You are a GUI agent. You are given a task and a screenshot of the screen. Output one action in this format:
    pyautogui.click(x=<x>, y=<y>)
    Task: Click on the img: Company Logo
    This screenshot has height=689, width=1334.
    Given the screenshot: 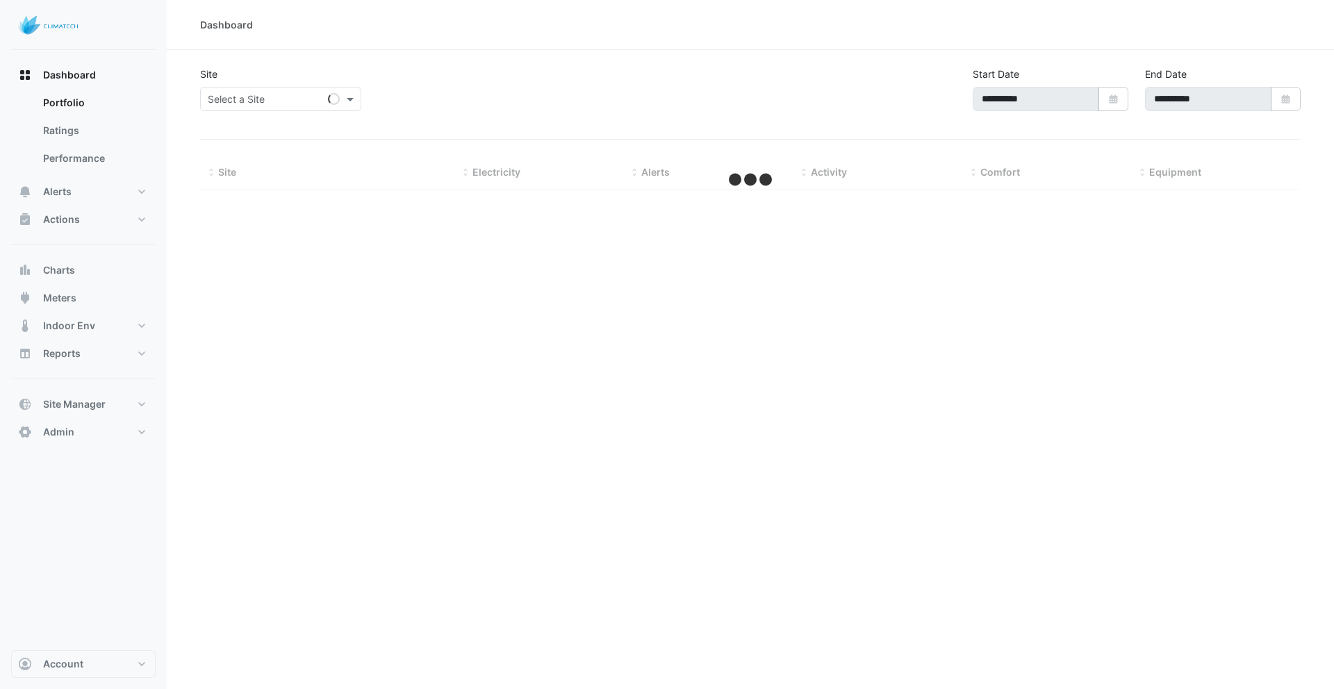 What is the action you would take?
    pyautogui.click(x=48, y=25)
    